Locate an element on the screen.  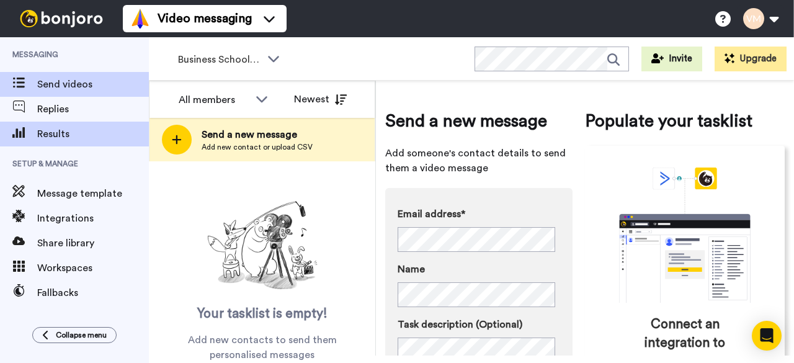
div: All members is located at coordinates (214, 100).